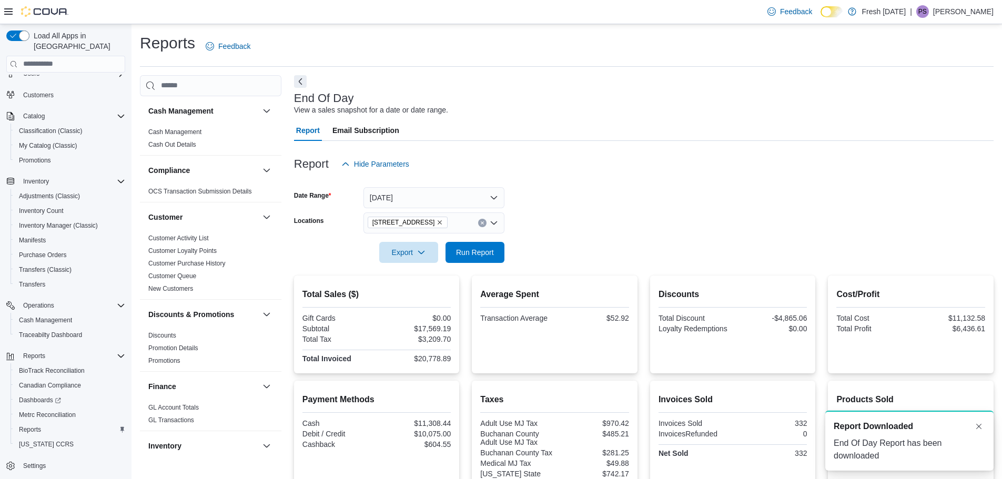 This screenshot has width=1002, height=479. Describe the element at coordinates (593, 453) in the screenshot. I see `div: $281.25` at that location.